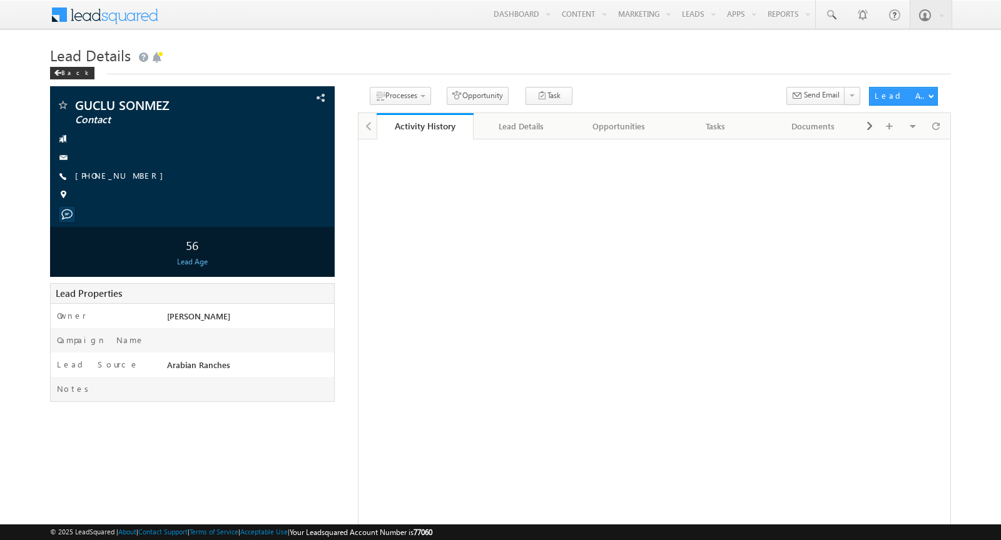 This screenshot has width=1001, height=540. Describe the element at coordinates (901, 96) in the screenshot. I see `div: Lead Actions` at that location.